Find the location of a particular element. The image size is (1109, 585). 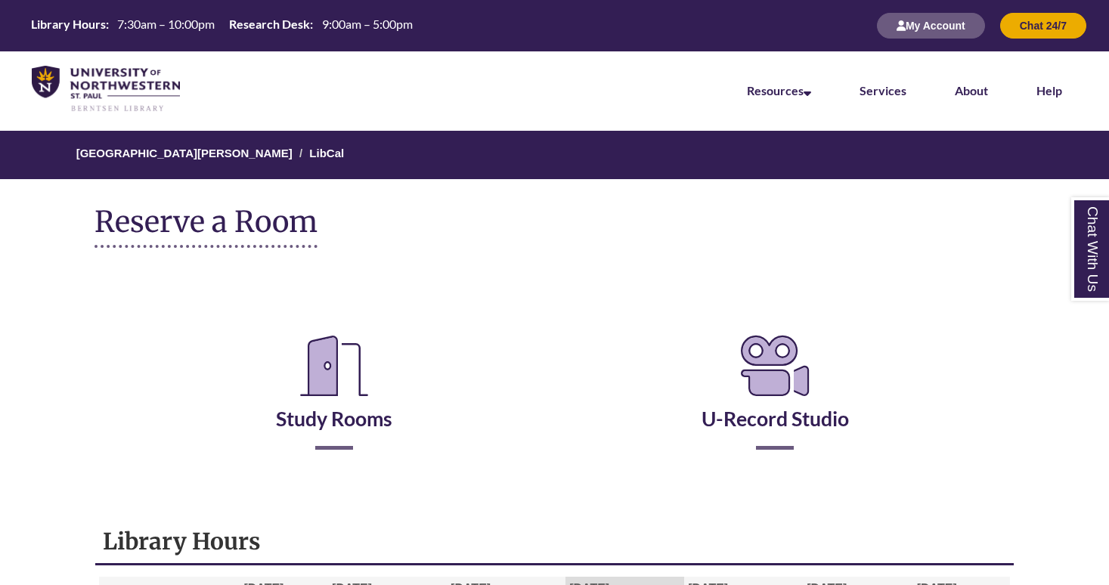

a: Resources is located at coordinates (779, 90).